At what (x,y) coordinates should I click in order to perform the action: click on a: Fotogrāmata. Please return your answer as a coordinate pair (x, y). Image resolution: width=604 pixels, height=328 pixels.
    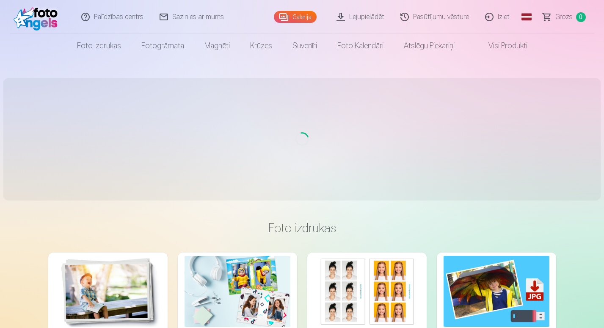
    Looking at the image, I should click on (163, 46).